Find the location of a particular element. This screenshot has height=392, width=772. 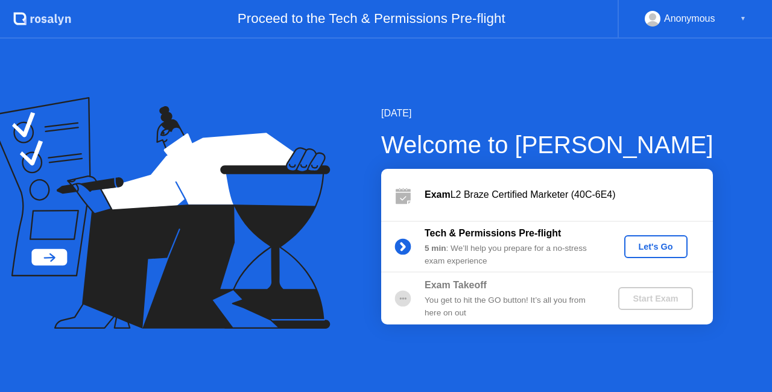

div: : We’ll help you prepare for a no-stress exam experience is located at coordinates (512, 255).